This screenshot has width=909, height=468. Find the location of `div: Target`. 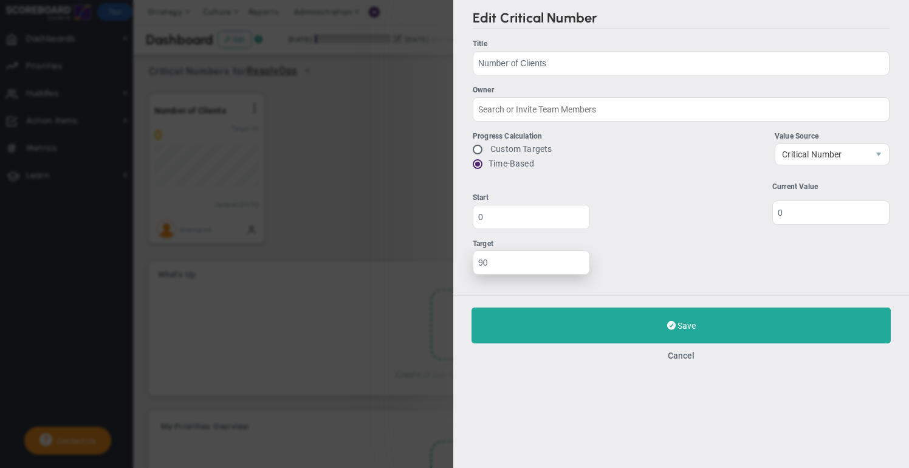

div: Target is located at coordinates (531, 244).